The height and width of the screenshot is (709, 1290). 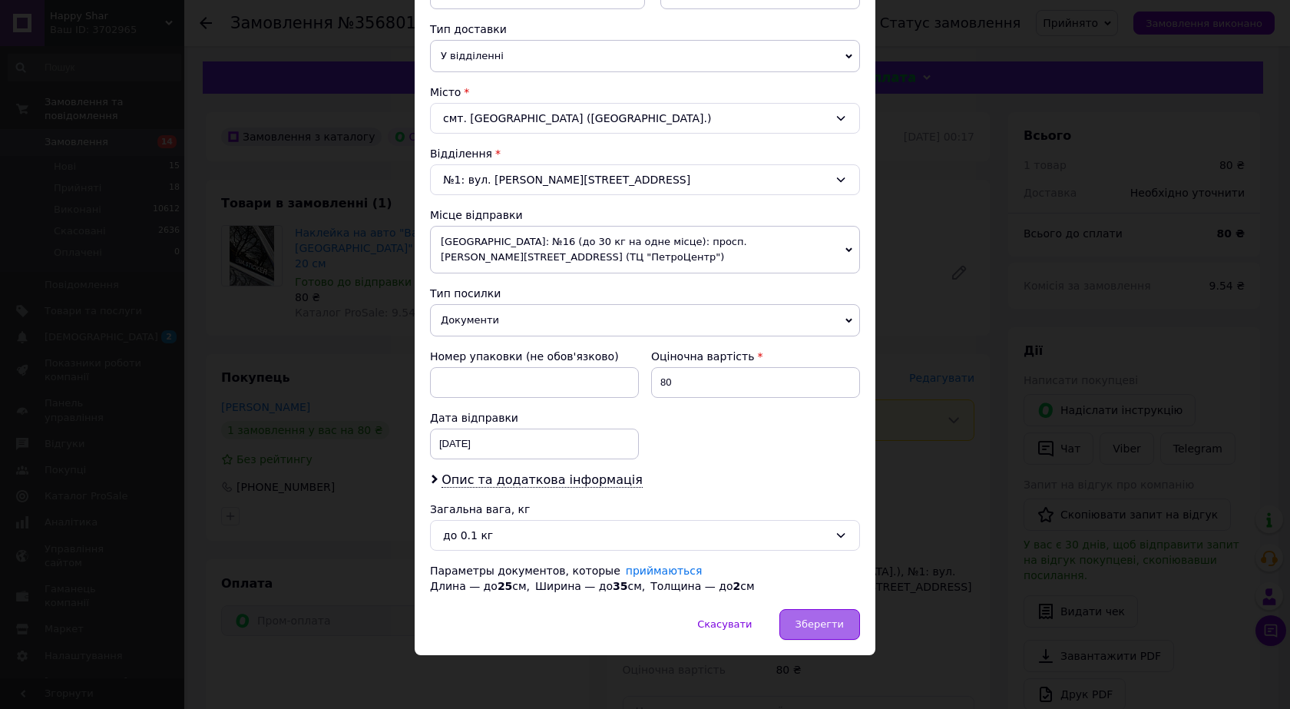 I want to click on div: Дата відправки, so click(x=534, y=418).